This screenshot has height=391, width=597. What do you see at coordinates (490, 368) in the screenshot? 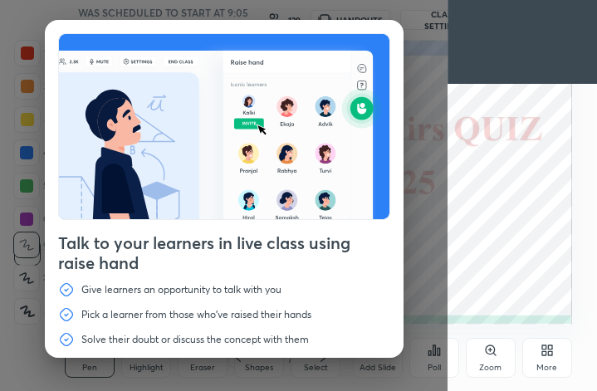
I see `div: Zoom` at bounding box center [490, 368].